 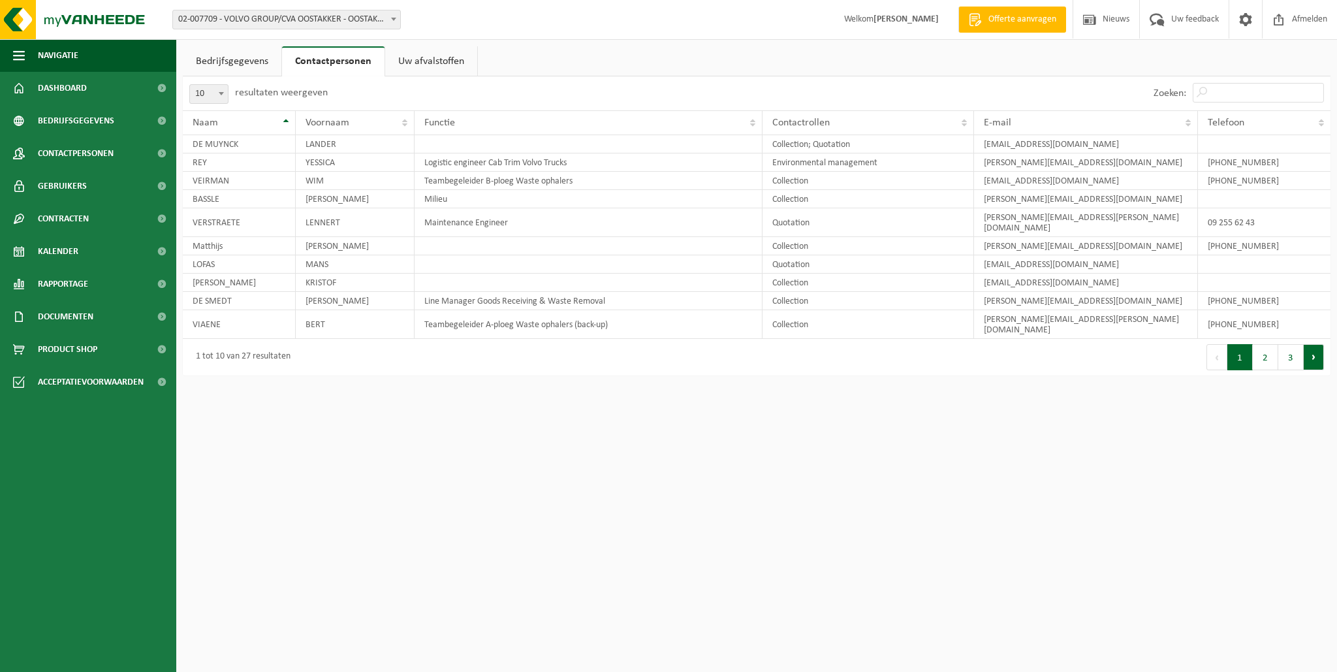 What do you see at coordinates (232, 61) in the screenshot?
I see `a: Bedrijfsgegevens` at bounding box center [232, 61].